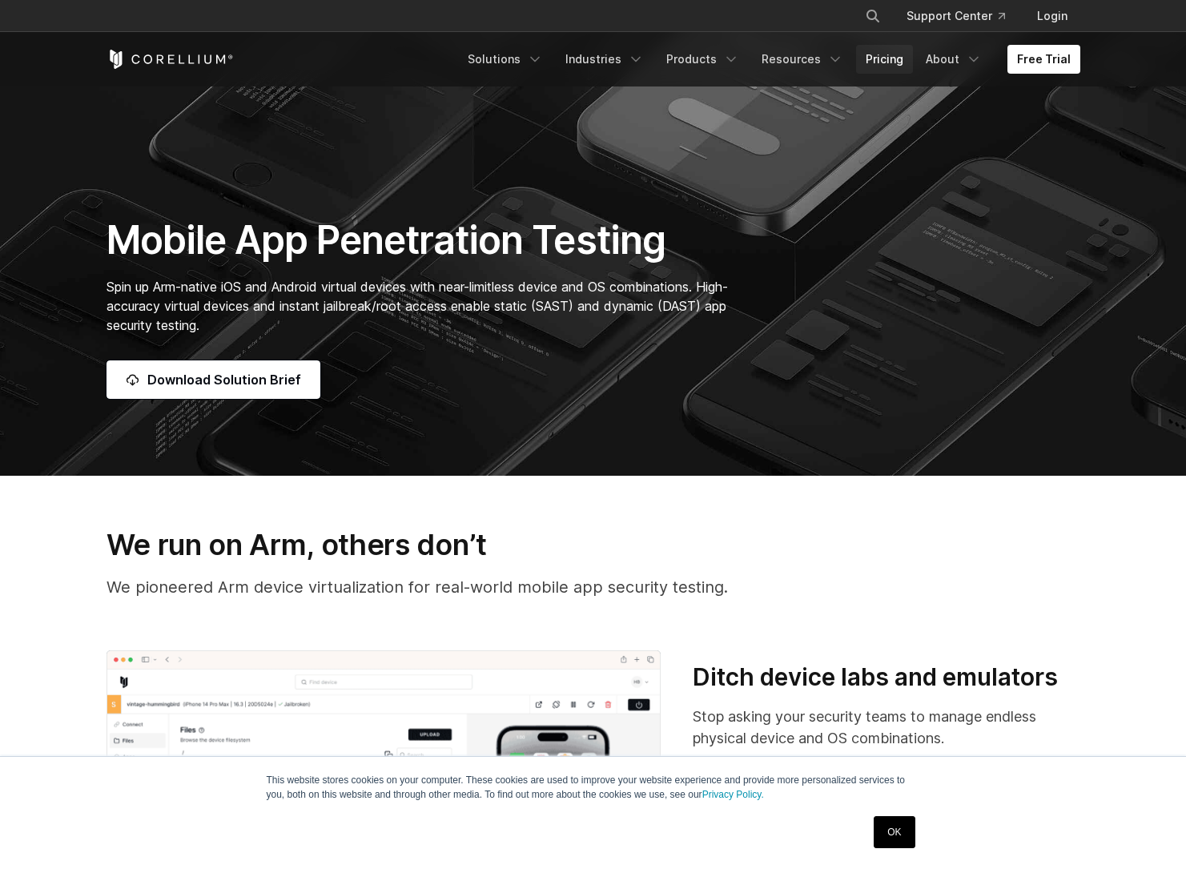 This screenshot has width=1186, height=869. What do you see at coordinates (886, 727) in the screenshot?
I see `p: Stop asking your security teams to manage endless physical device and OS combinations.` at bounding box center [886, 727].